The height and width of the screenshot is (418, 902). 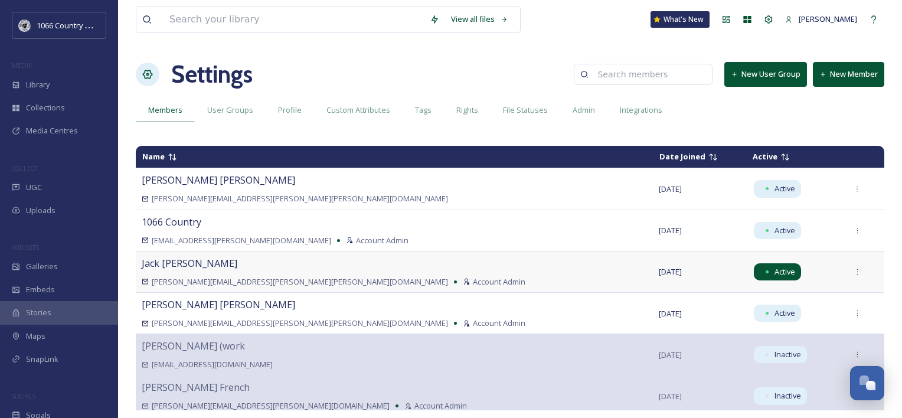 What do you see at coordinates (24, 168) in the screenshot?
I see `span: COLLECT` at bounding box center [24, 168].